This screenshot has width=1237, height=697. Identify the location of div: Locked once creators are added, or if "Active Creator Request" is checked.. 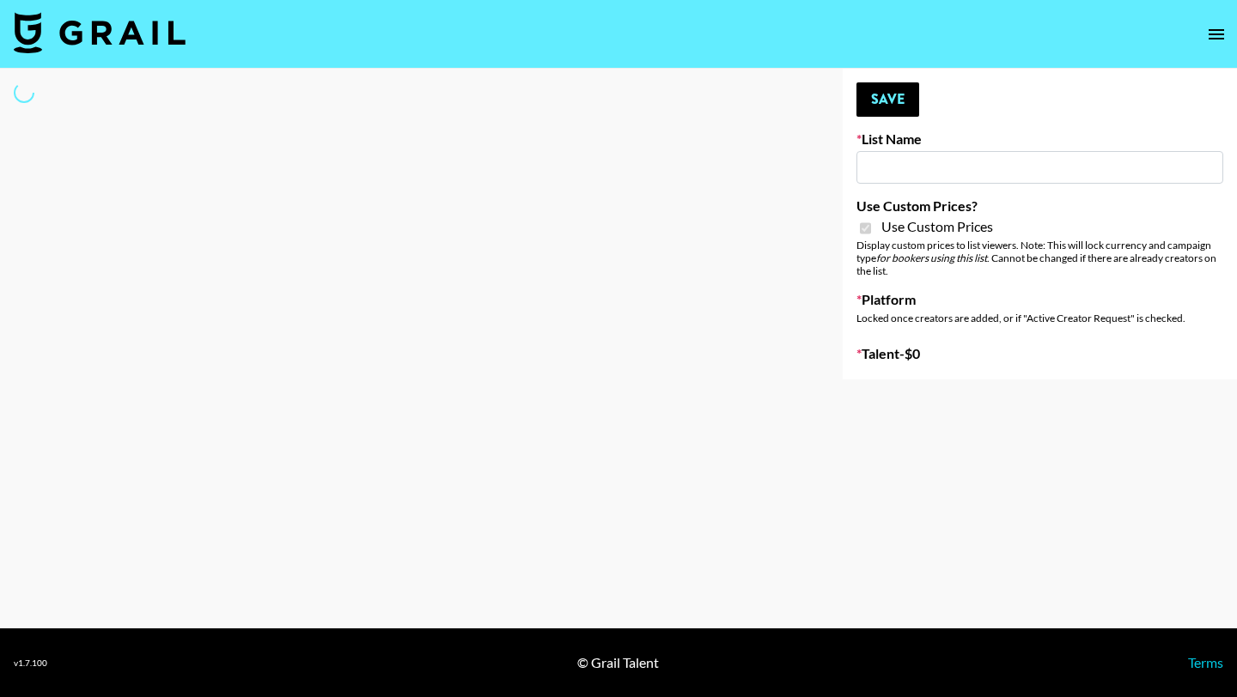
(1039, 318).